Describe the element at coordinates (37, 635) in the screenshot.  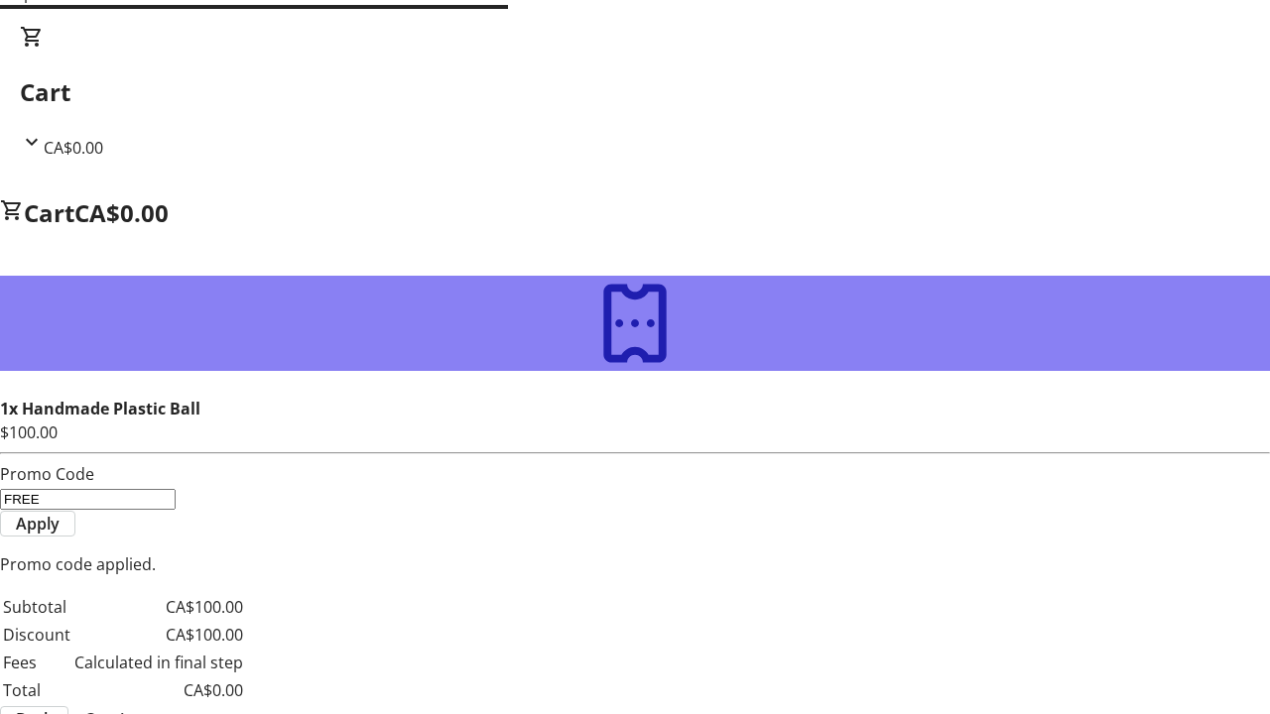
I see `td: Discount` at that location.